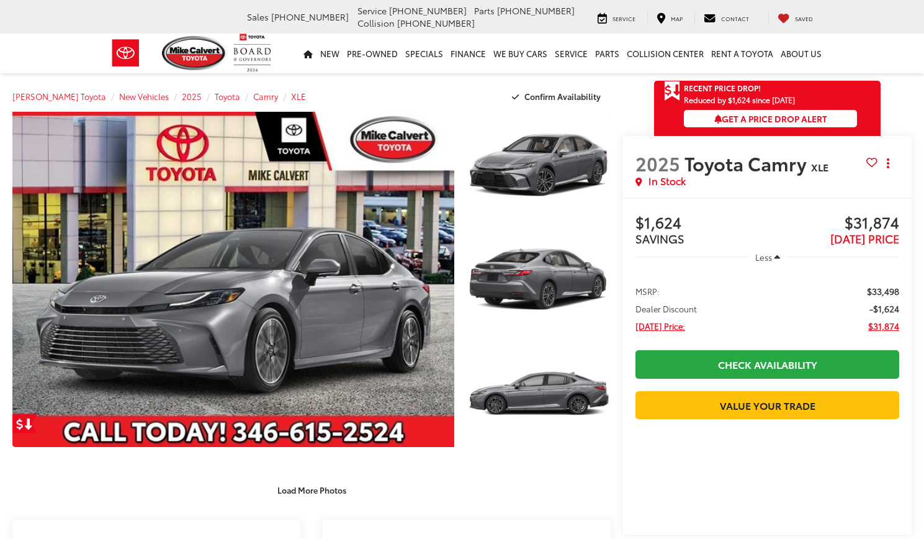 The width and height of the screenshot is (924, 539). What do you see at coordinates (258, 17) in the screenshot?
I see `span: Sales` at bounding box center [258, 17].